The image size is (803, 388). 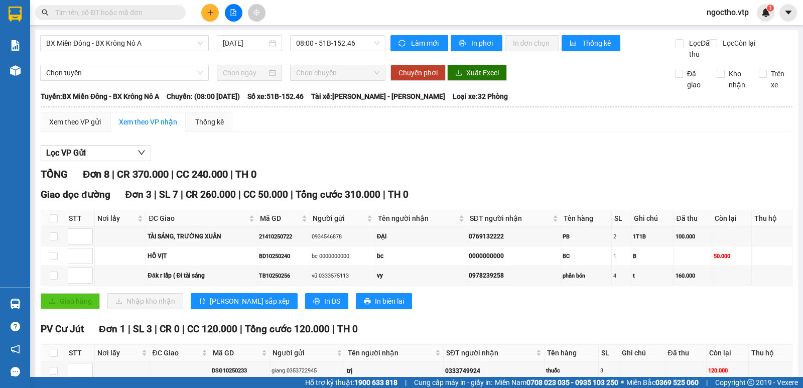 What do you see at coordinates (266, 194) in the screenshot?
I see `span: CC 50.000` at bounding box center [266, 194].